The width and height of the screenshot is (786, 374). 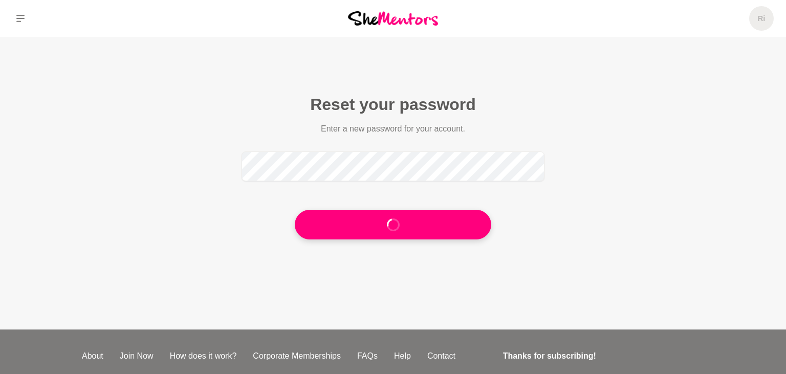 I want to click on h2: Reset your password, so click(x=393, y=104).